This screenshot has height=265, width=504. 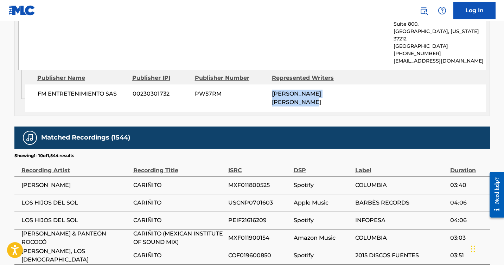 What do you see at coordinates (468, 167) in the screenshot?
I see `div: Duration` at bounding box center [468, 167].